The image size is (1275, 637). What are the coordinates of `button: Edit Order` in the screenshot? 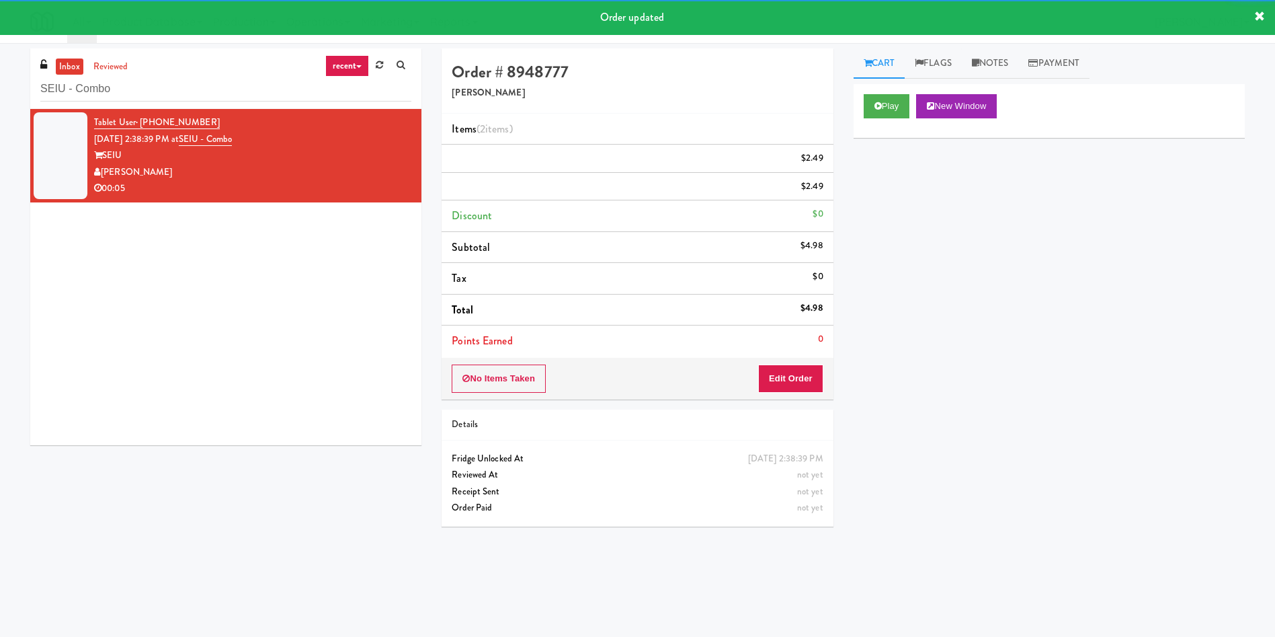 It's located at (791, 378).